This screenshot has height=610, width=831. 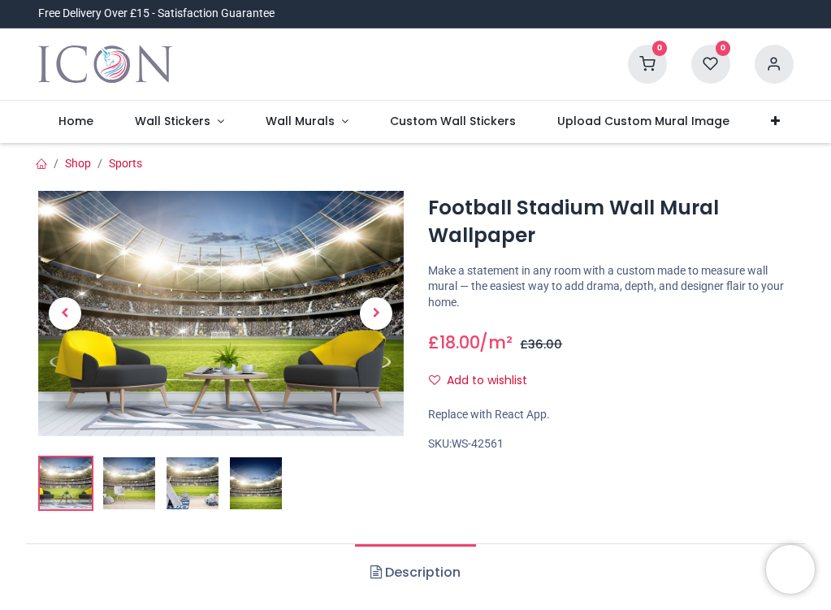 What do you see at coordinates (306, 122) in the screenshot?
I see `a: Wall Murals` at bounding box center [306, 122].